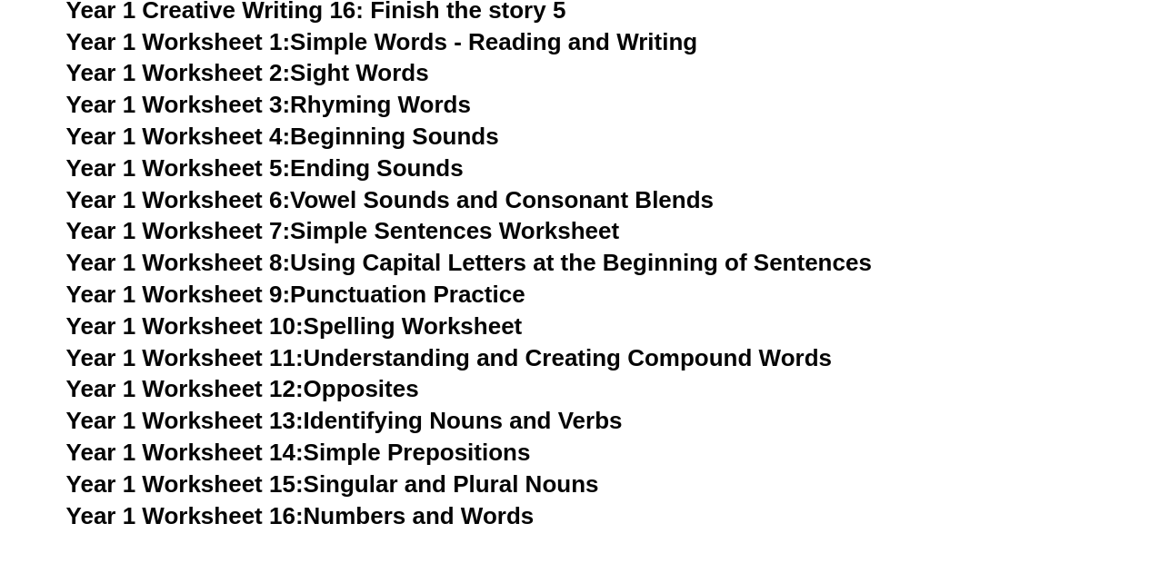 This screenshot has height=573, width=1150. What do you see at coordinates (469, 263) in the screenshot?
I see `a: Year 1 Worksheet 8:Using Capital Letters at the Beginning of Sentences` at bounding box center [469, 263].